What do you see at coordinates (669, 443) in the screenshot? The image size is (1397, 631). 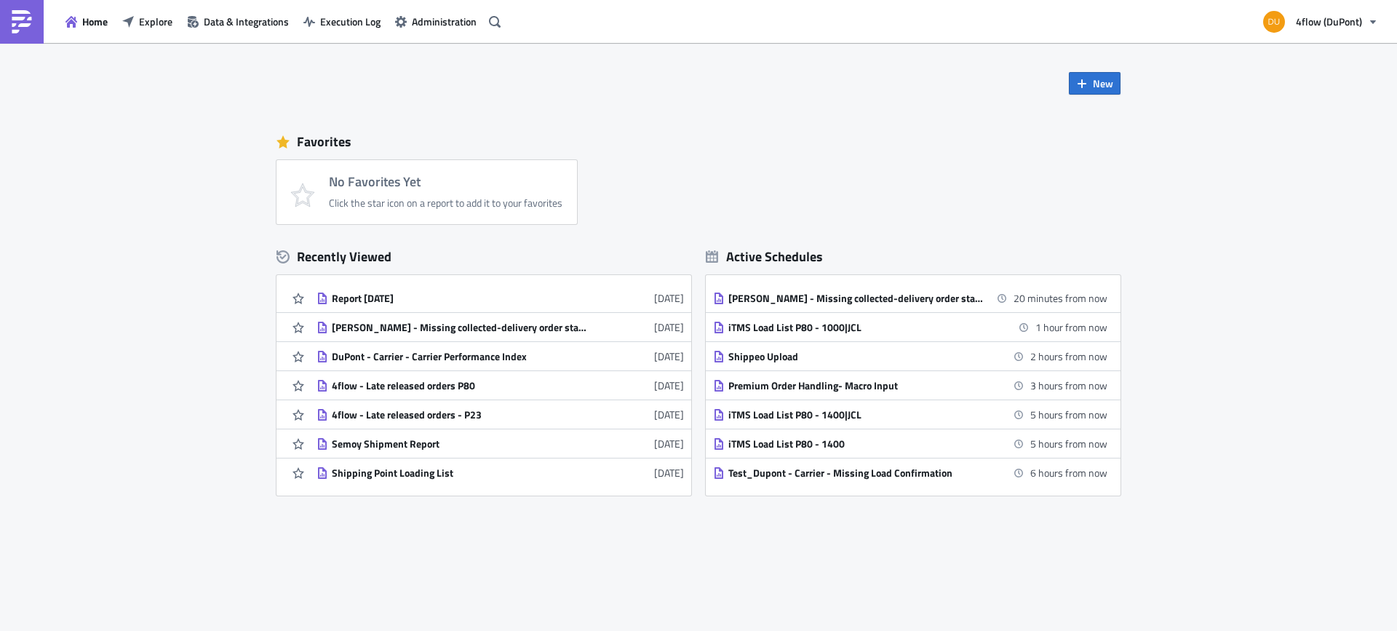 I see `time: 2025-08-14T15:20:52Z` at bounding box center [669, 443].